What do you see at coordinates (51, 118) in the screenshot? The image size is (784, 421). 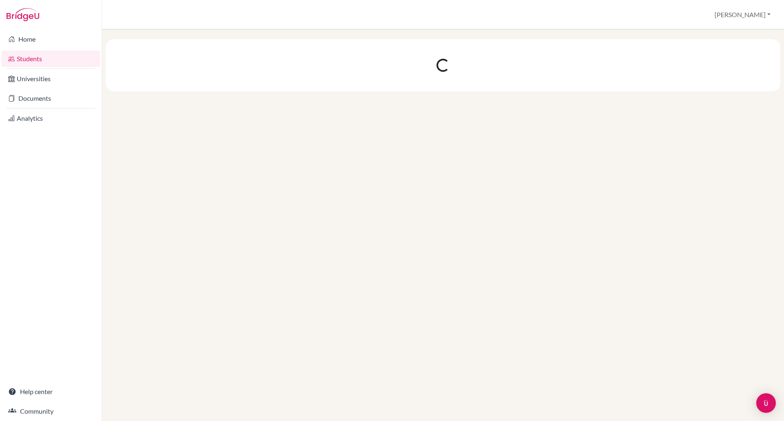 I see `a: Analytics` at bounding box center [51, 118].